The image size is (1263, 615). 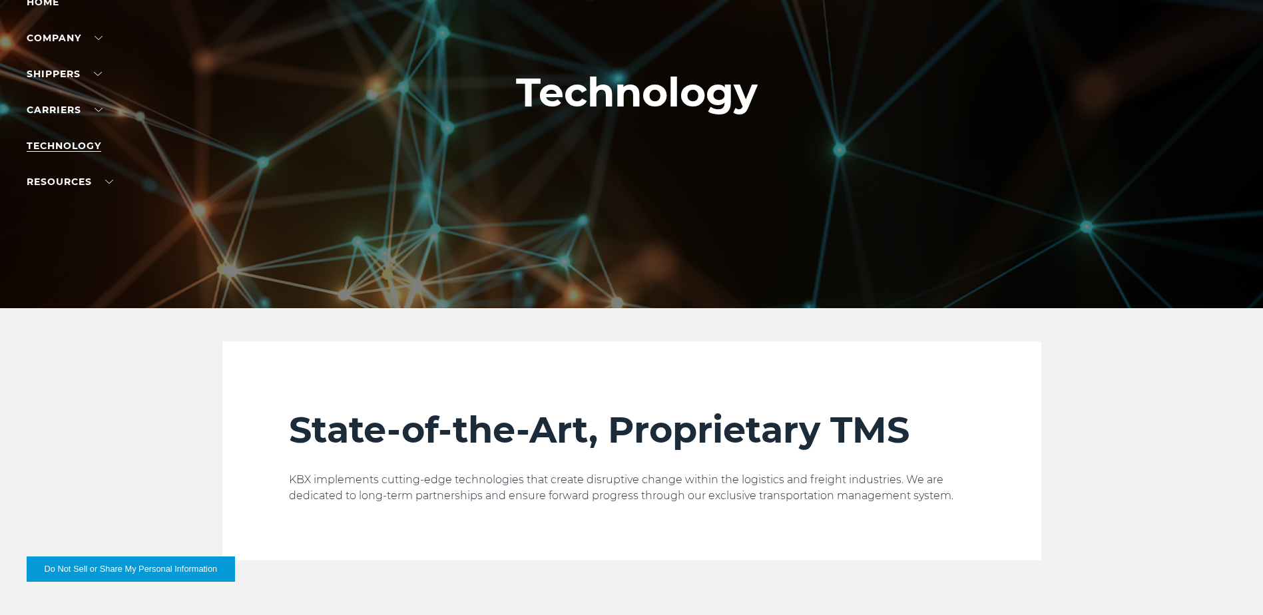 I want to click on a: Technology, so click(x=64, y=146).